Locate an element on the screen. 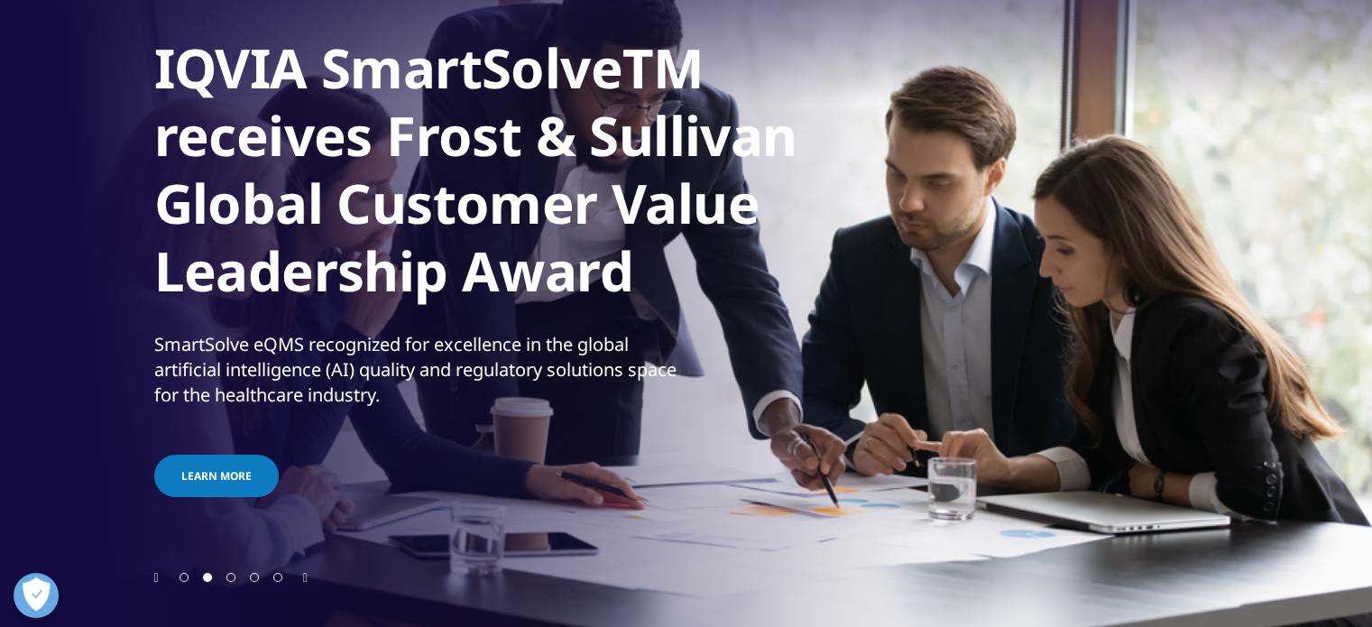  span: Go to slide 1 is located at coordinates (184, 577).